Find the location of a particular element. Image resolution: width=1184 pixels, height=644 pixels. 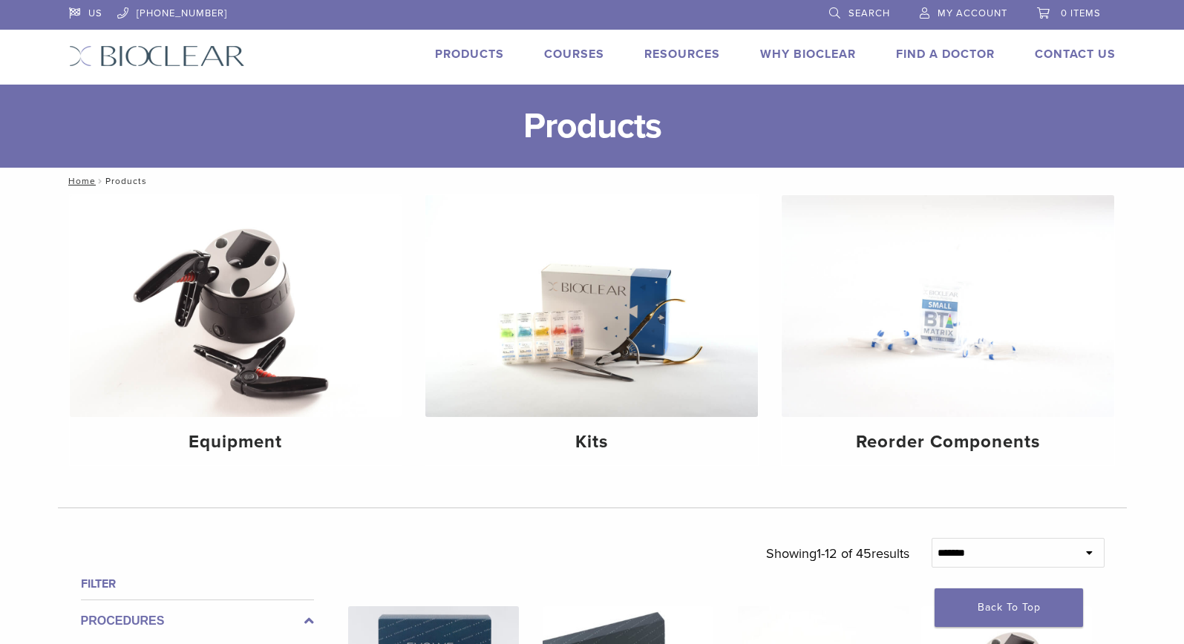

a: Reorder Components is located at coordinates (948, 330).